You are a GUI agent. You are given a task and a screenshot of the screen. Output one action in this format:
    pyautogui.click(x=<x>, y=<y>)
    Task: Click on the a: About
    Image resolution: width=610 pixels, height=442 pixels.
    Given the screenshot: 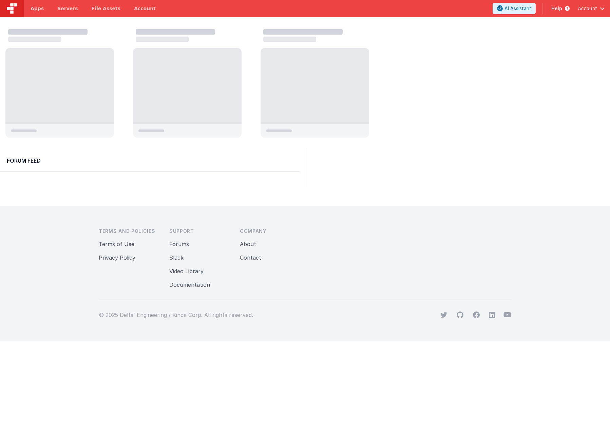 What is the action you would take?
    pyautogui.click(x=248, y=244)
    